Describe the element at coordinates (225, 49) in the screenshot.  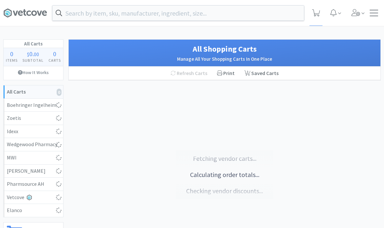
I see `h1: All Shopping Carts` at that location.